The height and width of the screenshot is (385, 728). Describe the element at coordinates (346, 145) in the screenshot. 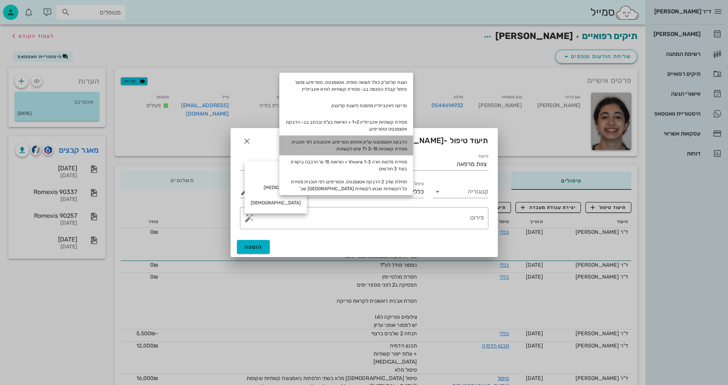

I see `div: הדבקת אטצמטנס עליון ותחתון סטריפינג אינטנסיב לפי תוכנית מסירת קשתיות 3-15 ל7 ימים לקשתית` at that location.